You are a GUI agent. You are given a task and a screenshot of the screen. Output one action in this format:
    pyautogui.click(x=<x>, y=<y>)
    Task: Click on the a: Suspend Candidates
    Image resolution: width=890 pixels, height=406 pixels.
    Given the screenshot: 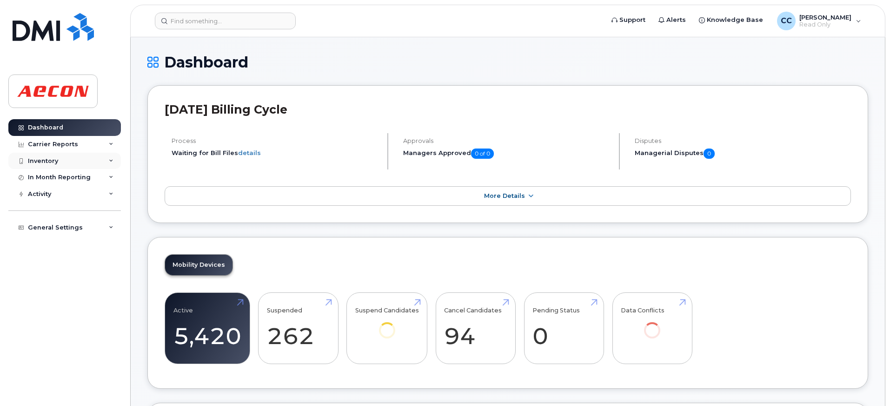 What is the action you would take?
    pyautogui.click(x=387, y=324)
    